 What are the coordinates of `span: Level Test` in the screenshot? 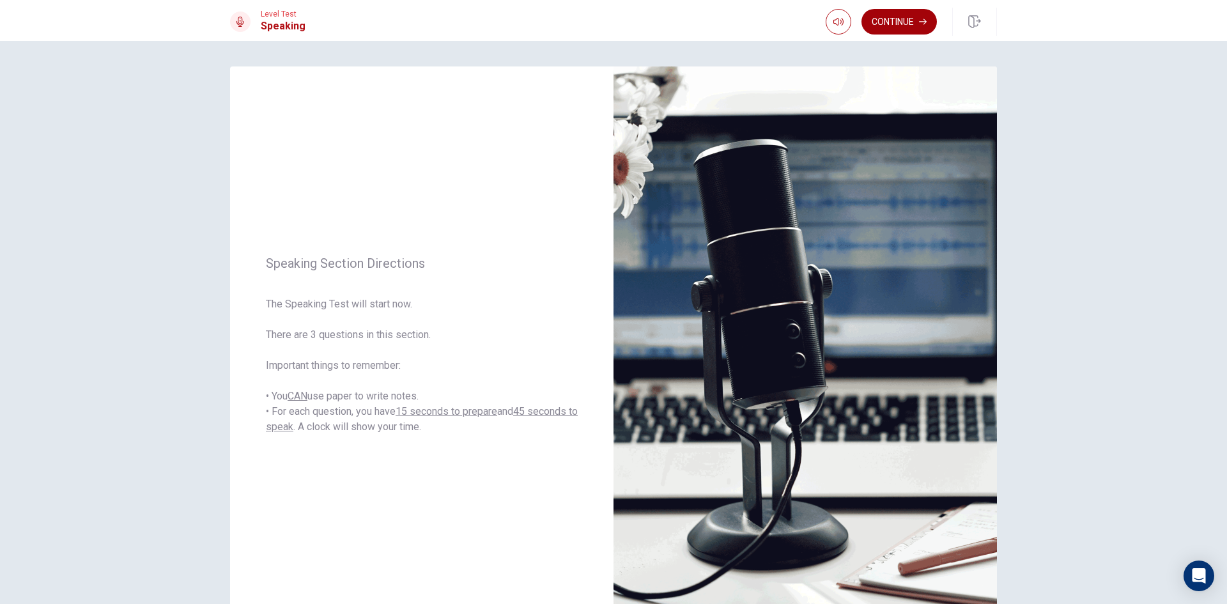 It's located at (283, 14).